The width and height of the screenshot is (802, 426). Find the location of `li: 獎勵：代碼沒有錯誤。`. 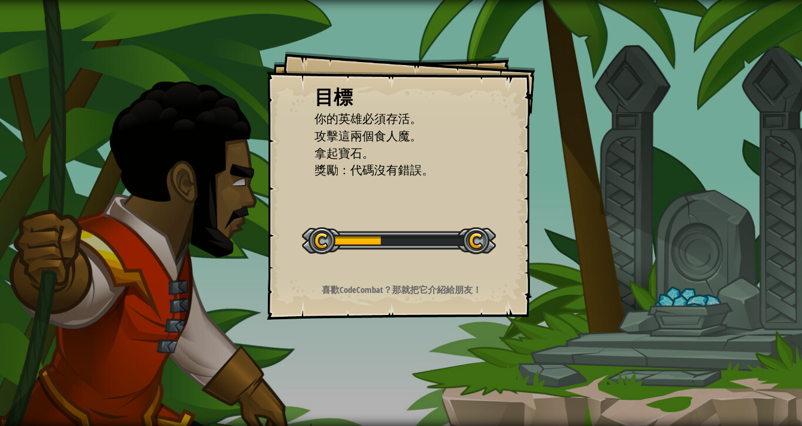

li: 獎勵：代碼沒有錯誤。 is located at coordinates (392, 170).